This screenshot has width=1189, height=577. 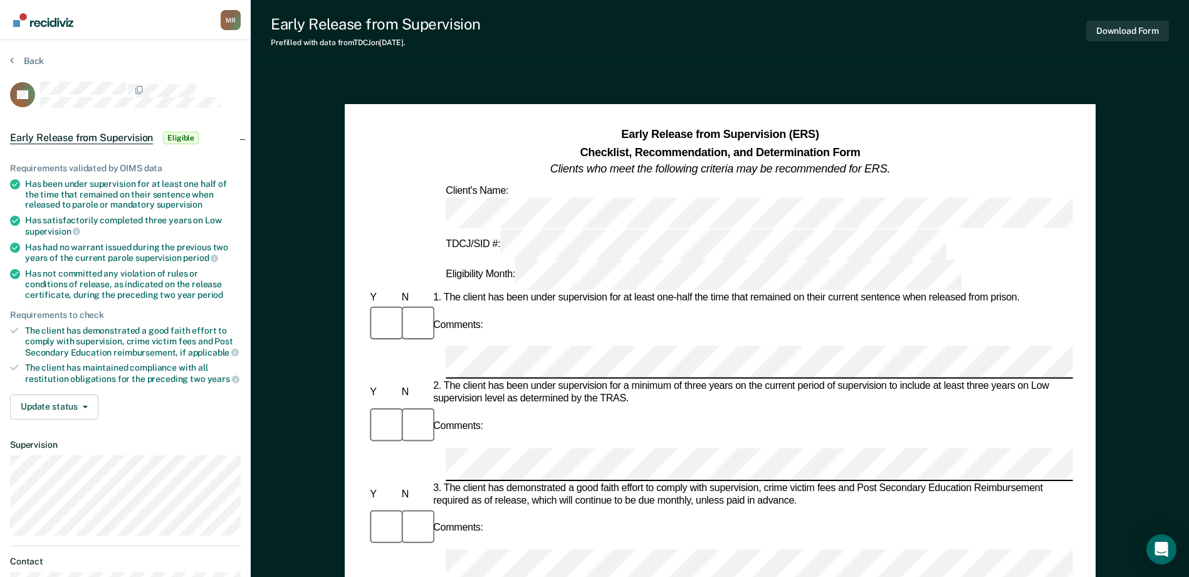 I want to click on div: Has satisfactorily completed three years on Low, so click(x=133, y=226).